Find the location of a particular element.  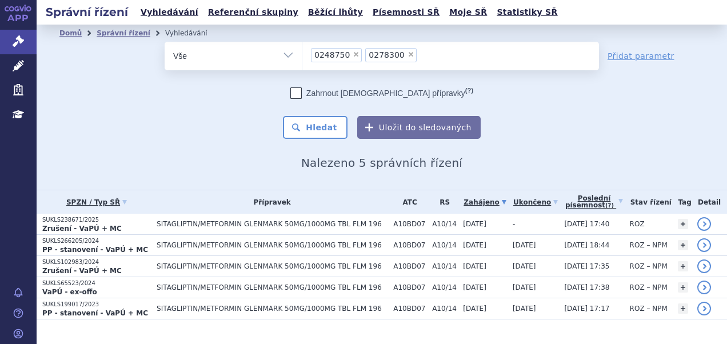

span: 0278300 is located at coordinates (386, 55).